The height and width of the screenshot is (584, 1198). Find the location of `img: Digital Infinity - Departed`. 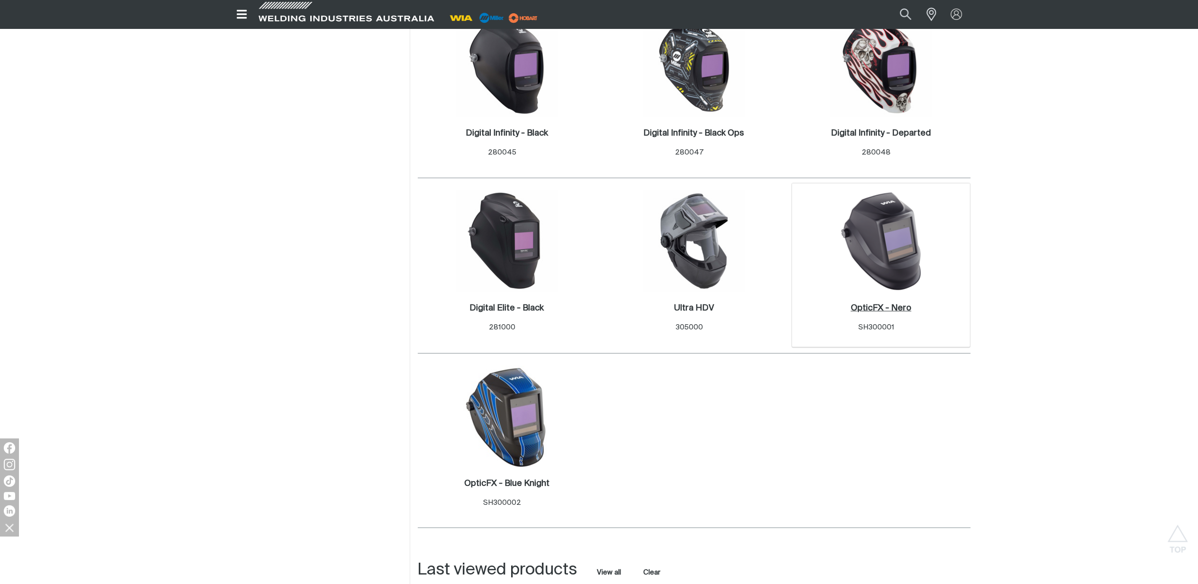

img: Digital Infinity - Departed is located at coordinates (881, 66).